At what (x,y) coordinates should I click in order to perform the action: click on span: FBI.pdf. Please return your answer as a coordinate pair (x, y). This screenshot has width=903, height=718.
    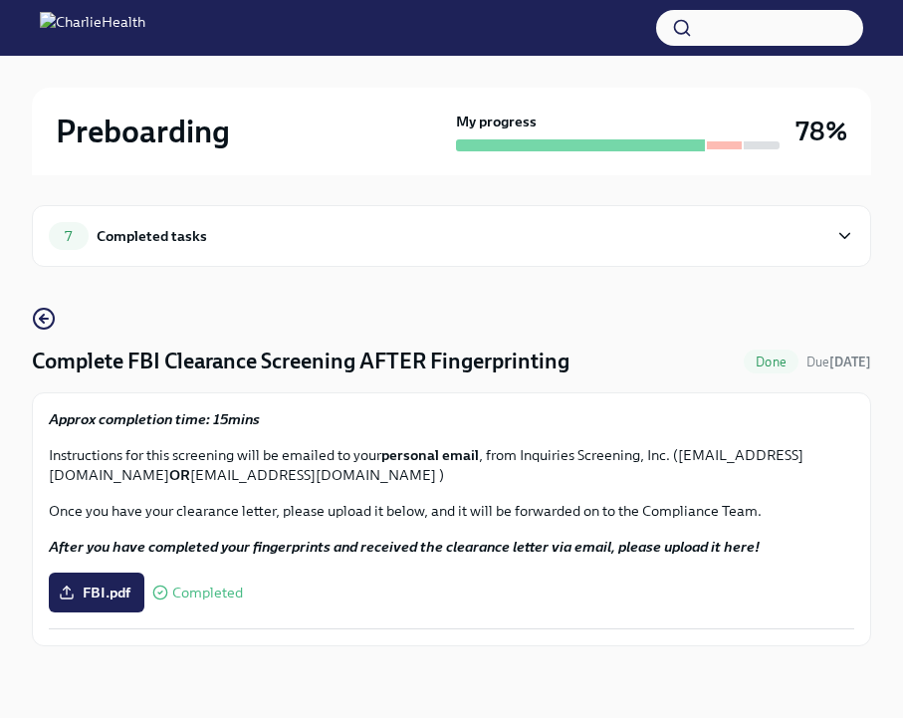
    Looking at the image, I should click on (97, 592).